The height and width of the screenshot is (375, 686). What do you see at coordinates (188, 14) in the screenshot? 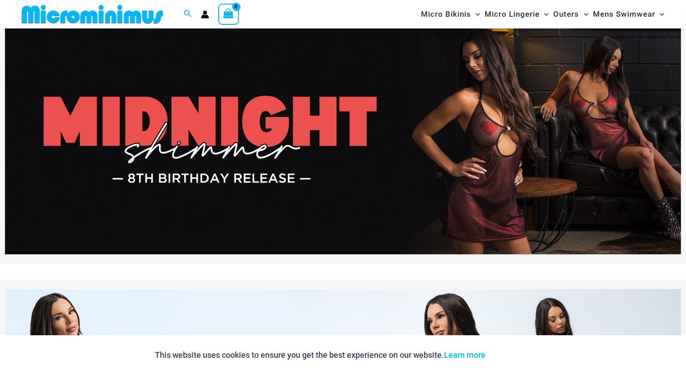
I see `a: Search icon link` at bounding box center [188, 14].